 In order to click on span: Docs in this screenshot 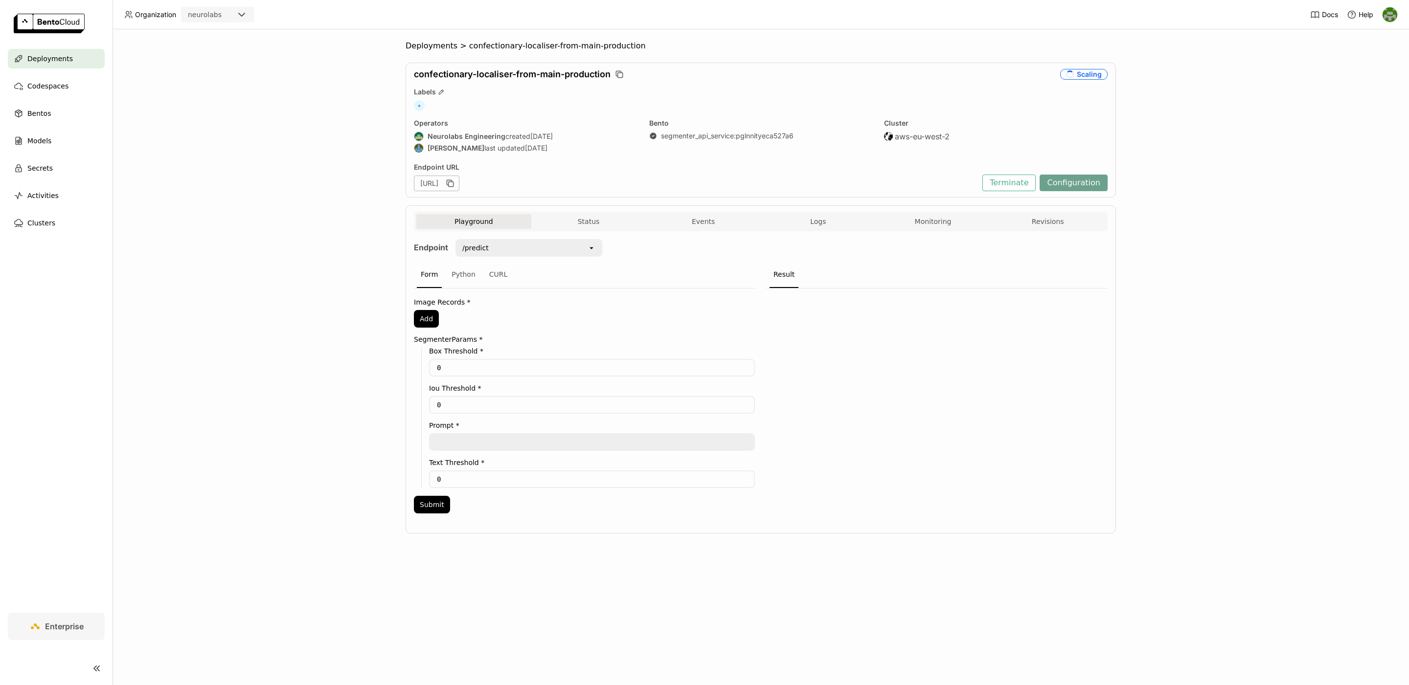, I will do `click(1329, 15)`.